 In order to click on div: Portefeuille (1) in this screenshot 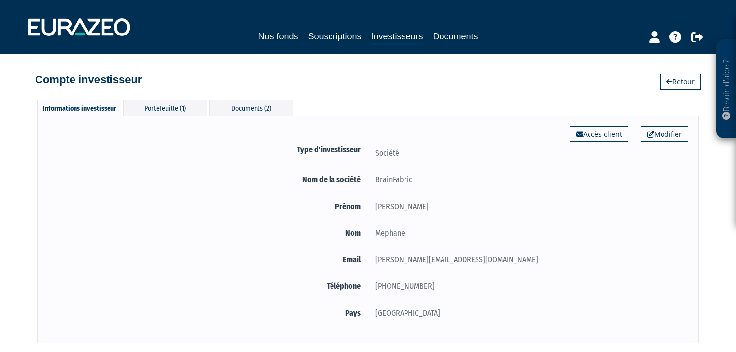, I will do `click(165, 108)`.